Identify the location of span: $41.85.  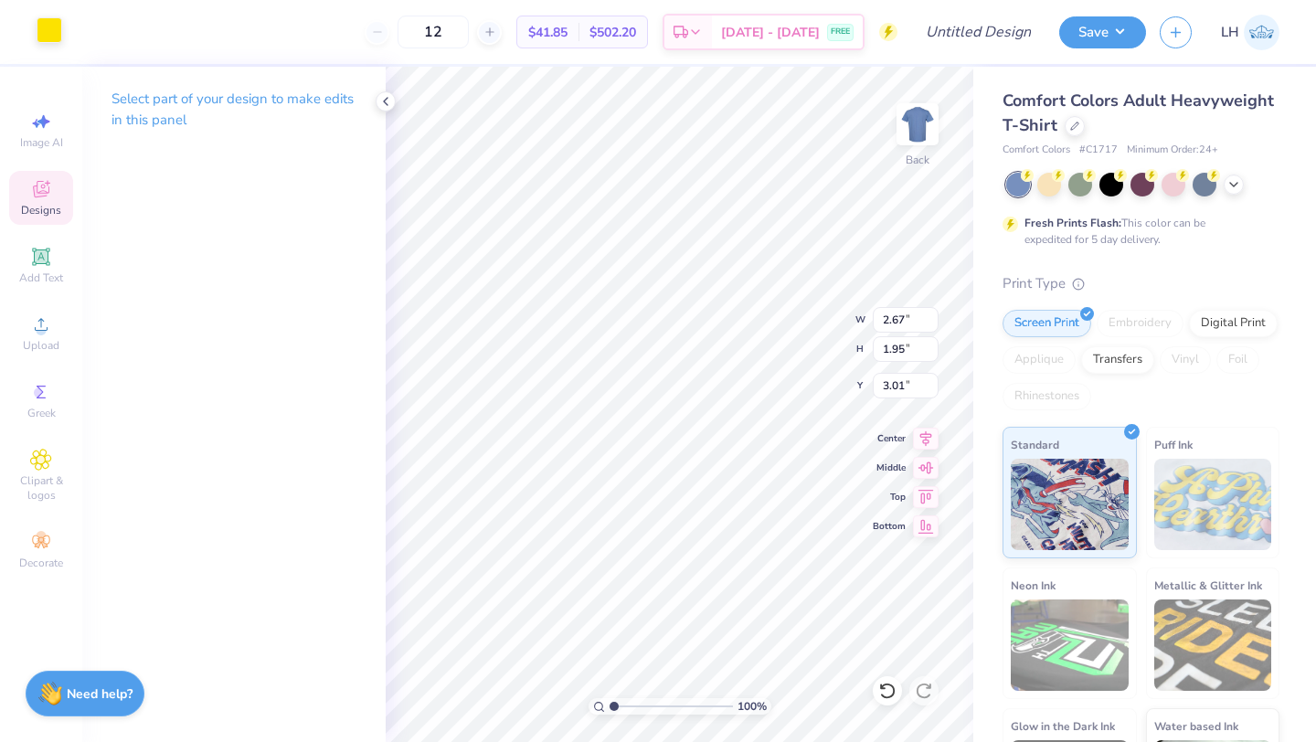
(548, 32).